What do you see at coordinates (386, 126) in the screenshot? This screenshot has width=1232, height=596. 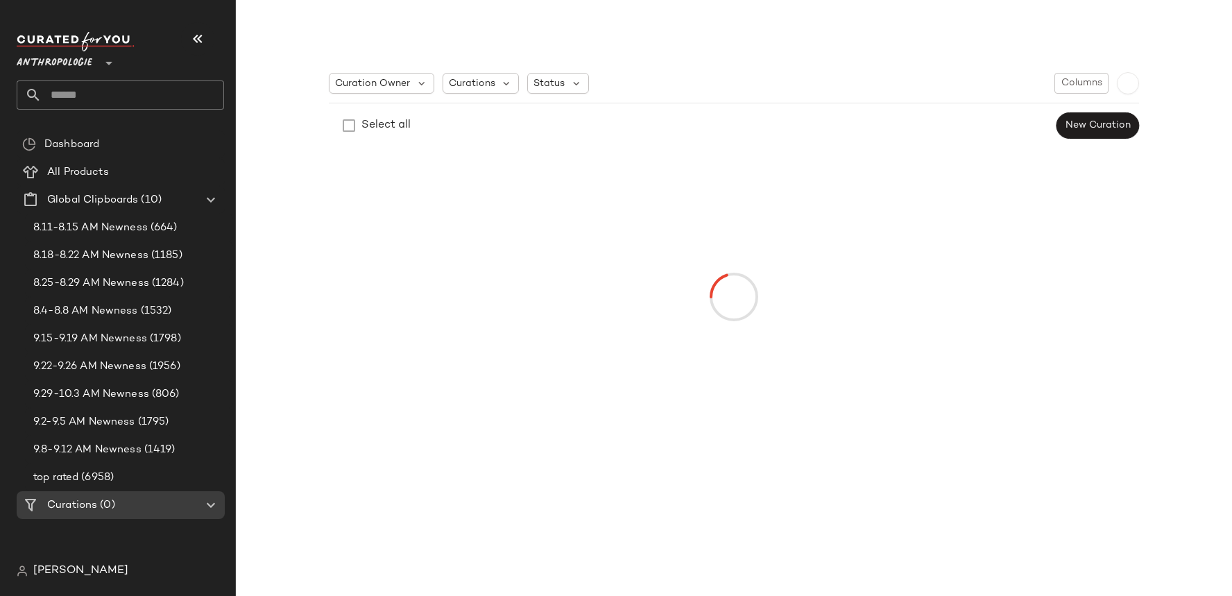 I see `div: Select all` at bounding box center [386, 126].